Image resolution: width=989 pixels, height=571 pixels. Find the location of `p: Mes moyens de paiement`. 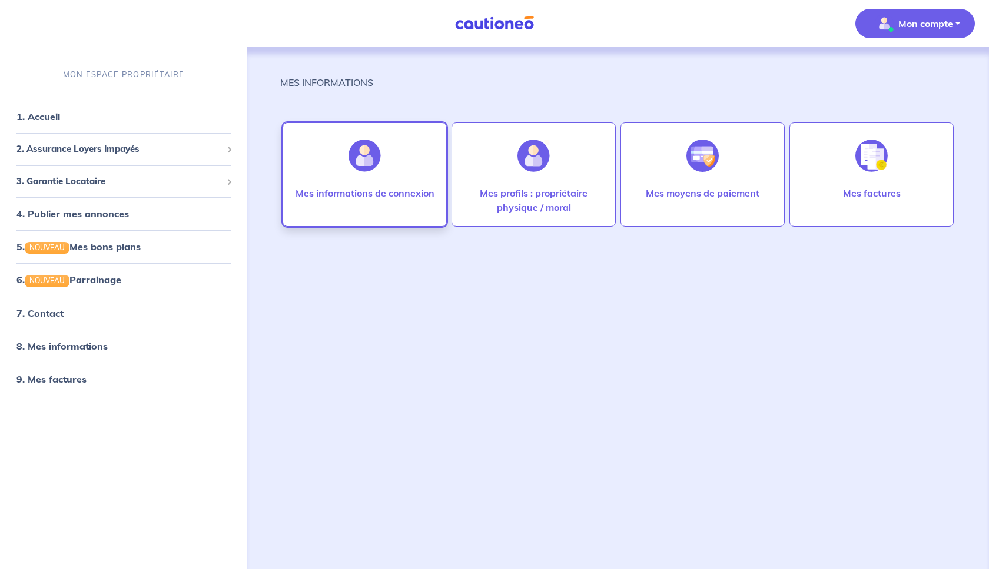

p: Mes moyens de paiement is located at coordinates (702, 193).